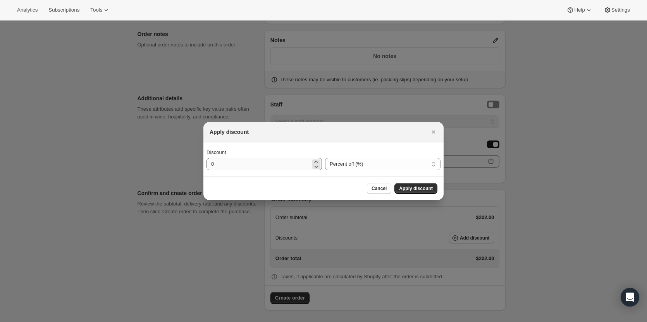  What do you see at coordinates (617, 10) in the screenshot?
I see `button: Settings` at bounding box center [617, 10].